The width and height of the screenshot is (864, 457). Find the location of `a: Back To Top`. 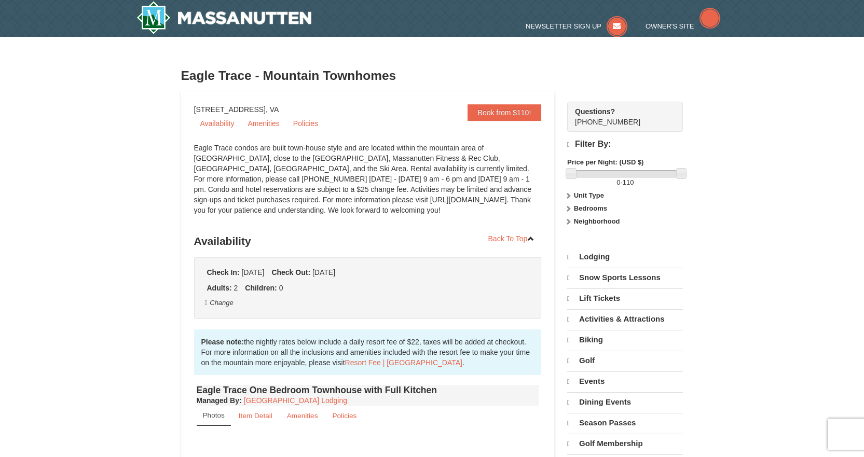

a: Back To Top is located at coordinates (512, 239).